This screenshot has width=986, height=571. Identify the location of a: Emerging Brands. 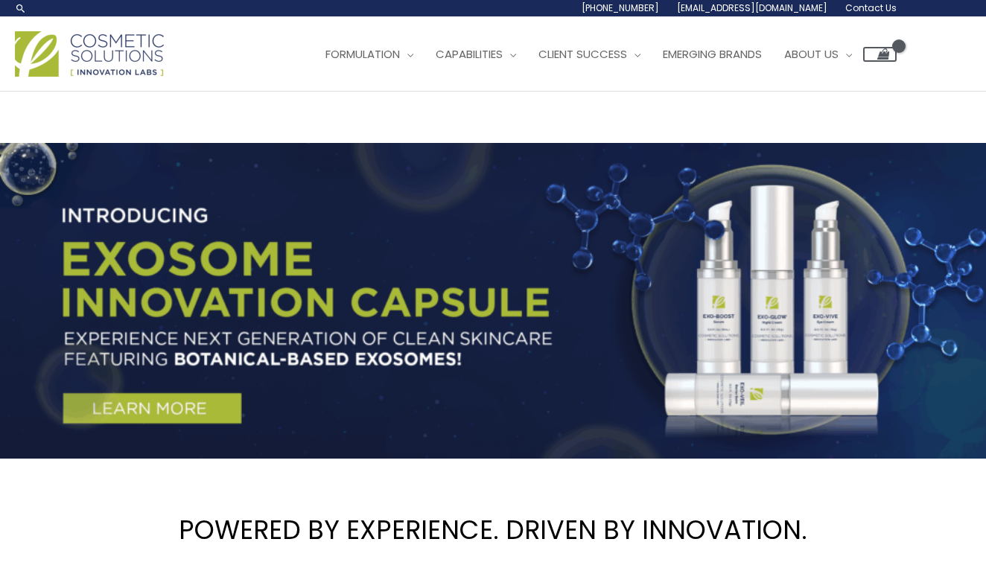
(712, 54).